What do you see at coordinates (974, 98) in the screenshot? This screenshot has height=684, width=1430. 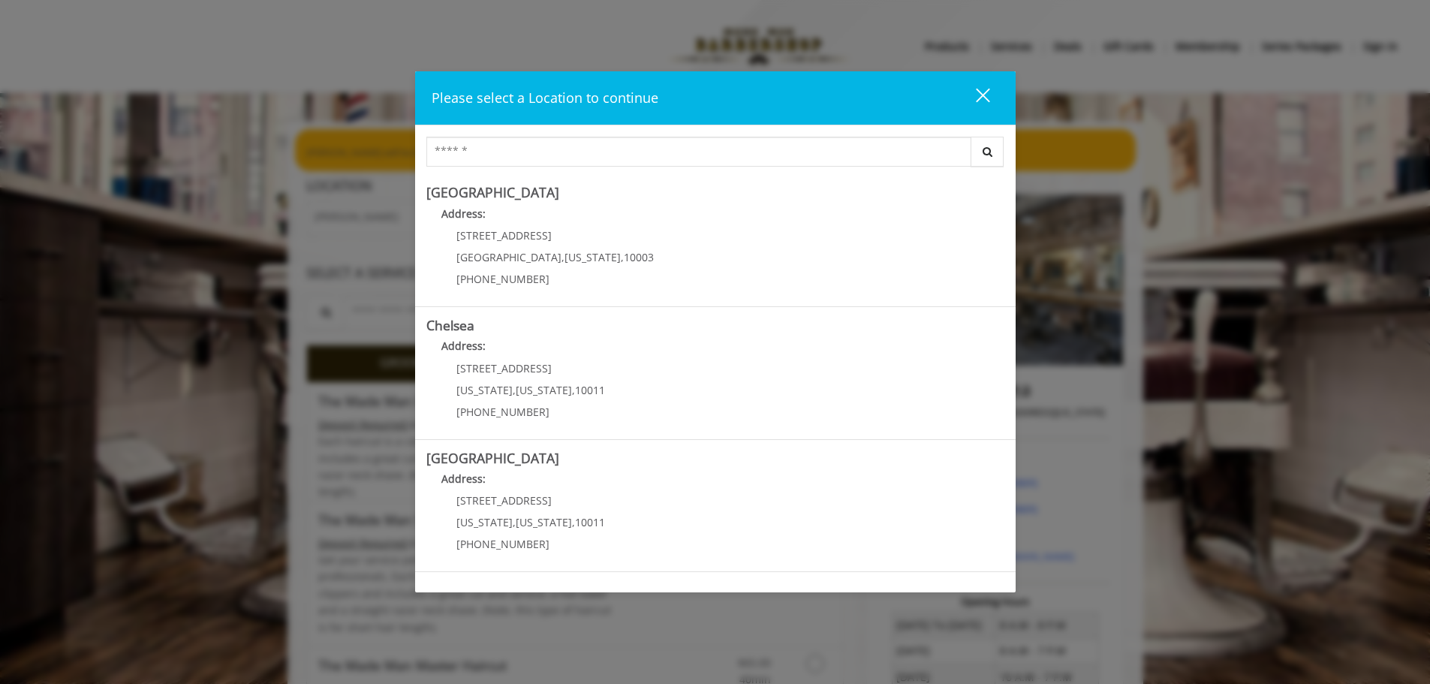 I see `button: close dialog` at bounding box center [974, 98].